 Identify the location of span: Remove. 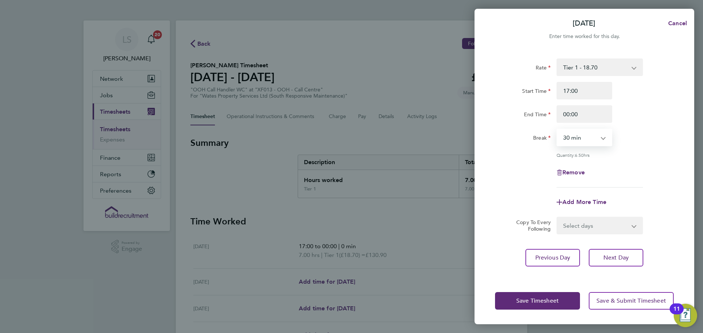
(573, 172).